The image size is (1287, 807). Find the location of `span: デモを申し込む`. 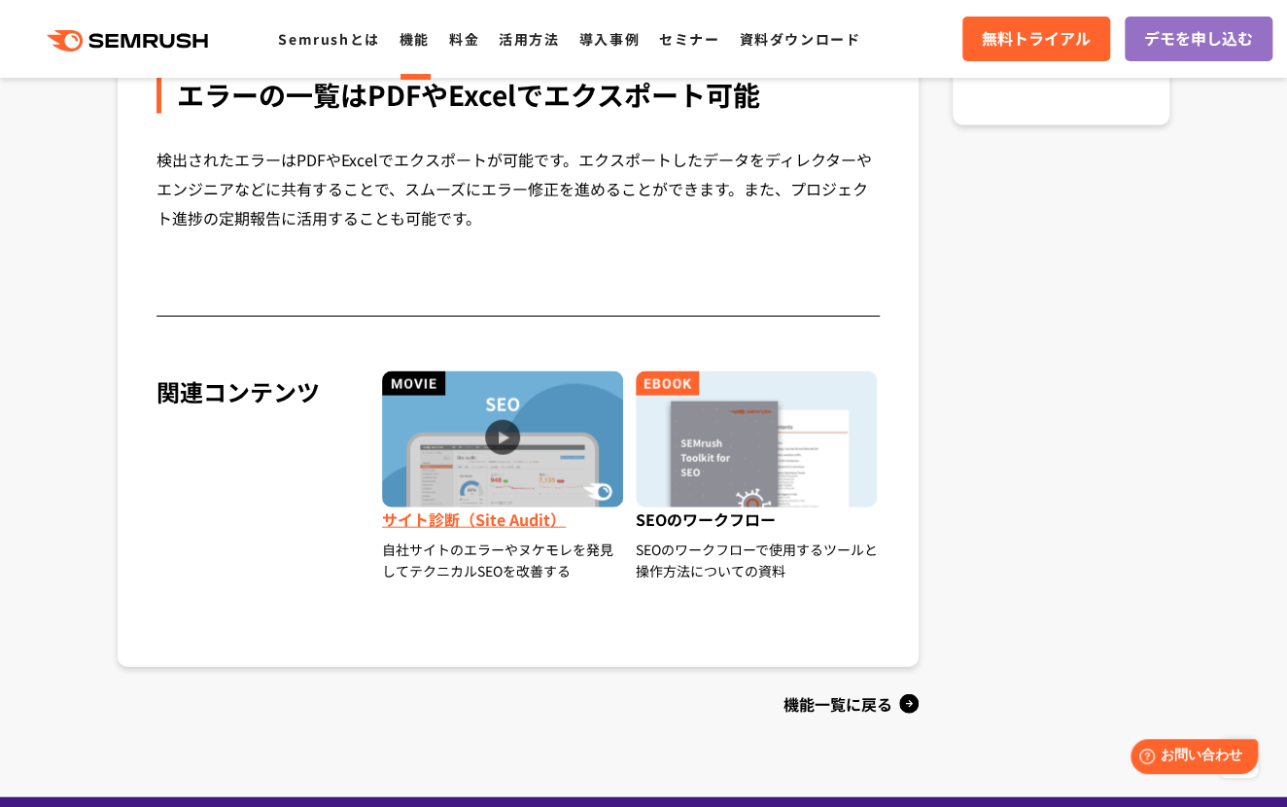

span: デモを申し込む is located at coordinates (1199, 39).